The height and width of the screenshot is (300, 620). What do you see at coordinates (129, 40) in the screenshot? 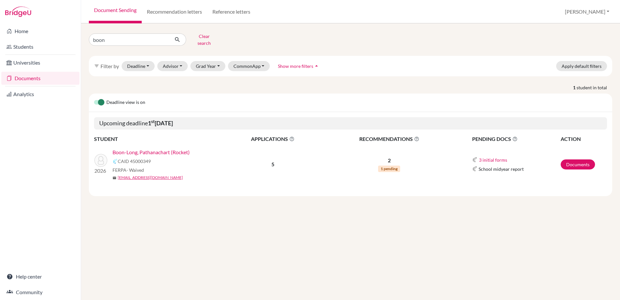
I see `input: Find student by name...` at bounding box center [129, 40].